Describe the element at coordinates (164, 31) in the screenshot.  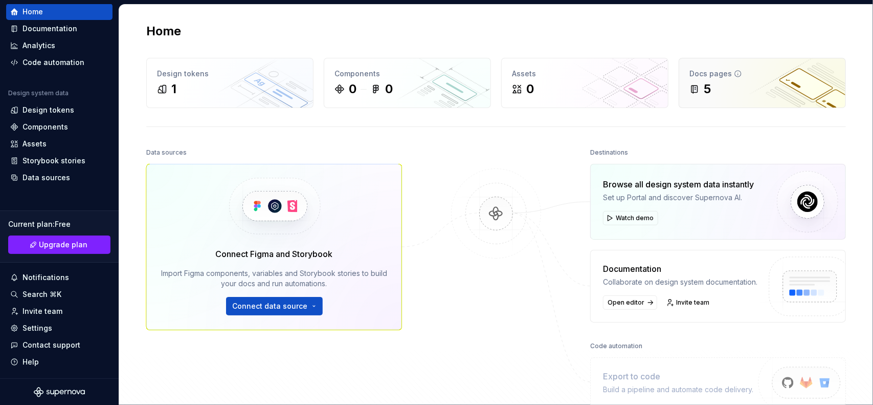
I see `h2: Home` at that location.